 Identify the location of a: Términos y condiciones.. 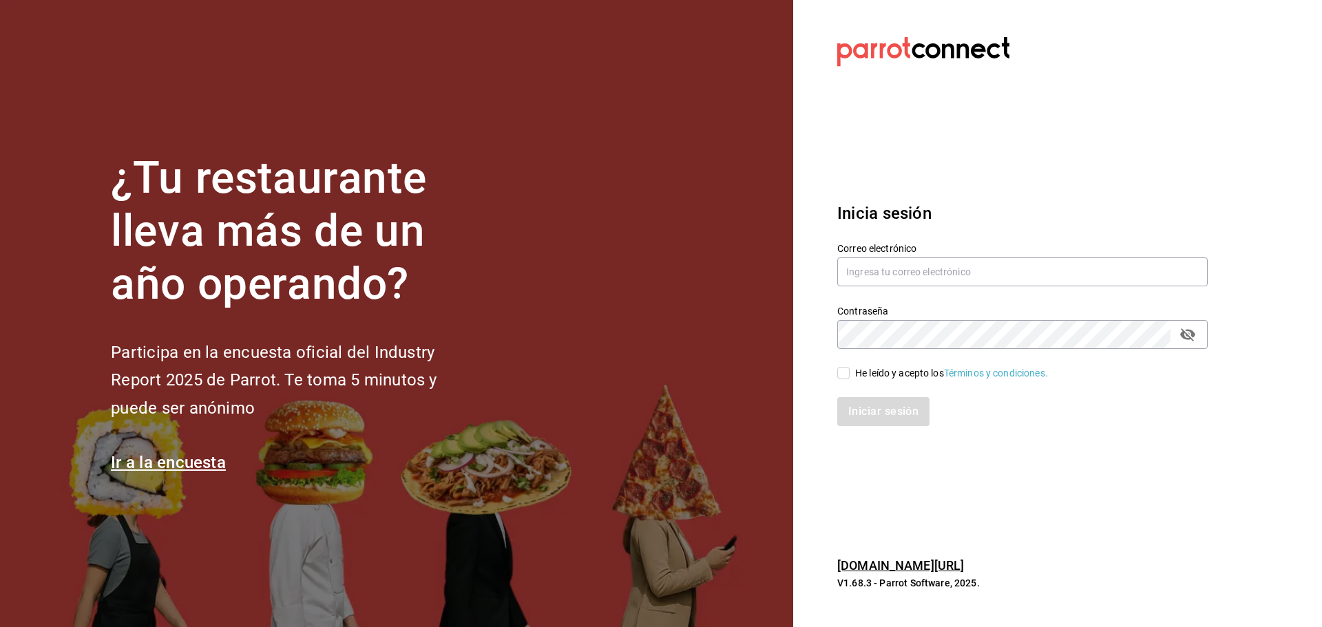
(996, 373).